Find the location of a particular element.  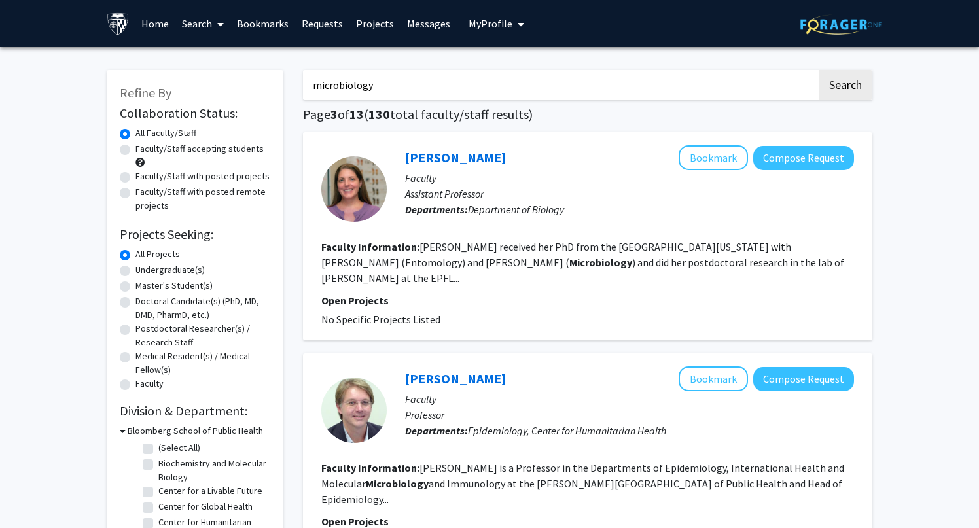

h2: Collaboration Status: is located at coordinates (195, 113).